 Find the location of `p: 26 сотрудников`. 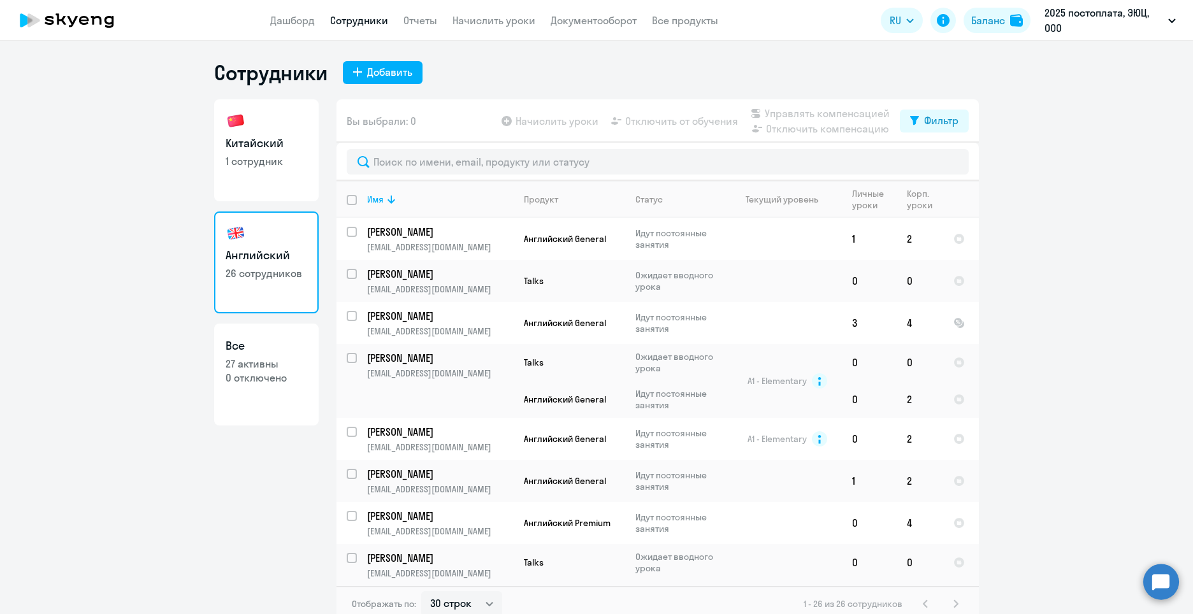

p: 26 сотрудников is located at coordinates (266, 273).